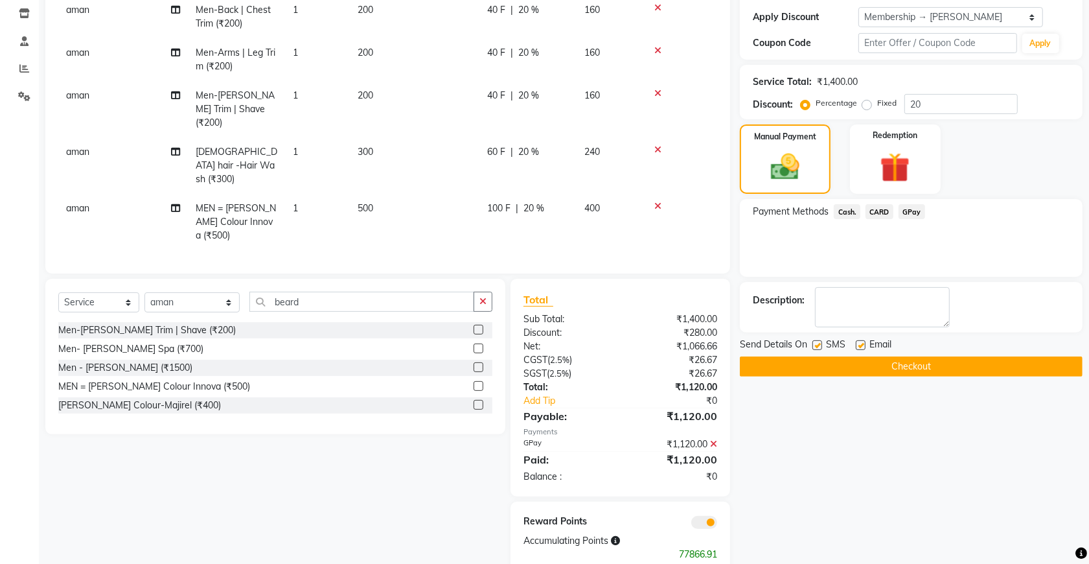  Describe the element at coordinates (535, 373) in the screenshot. I see `span: SGST` at that location.